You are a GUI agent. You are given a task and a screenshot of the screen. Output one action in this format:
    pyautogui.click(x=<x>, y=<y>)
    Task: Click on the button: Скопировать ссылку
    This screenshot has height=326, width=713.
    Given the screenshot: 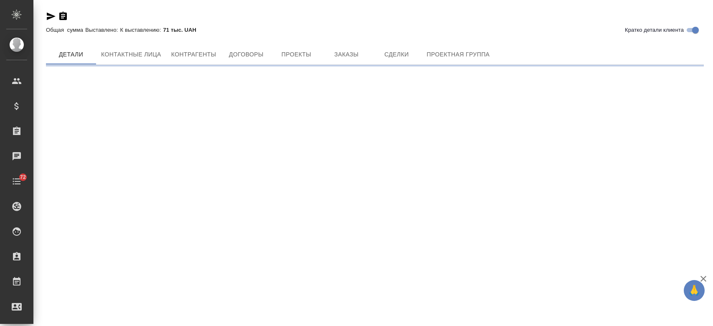 What is the action you would take?
    pyautogui.click(x=63, y=16)
    